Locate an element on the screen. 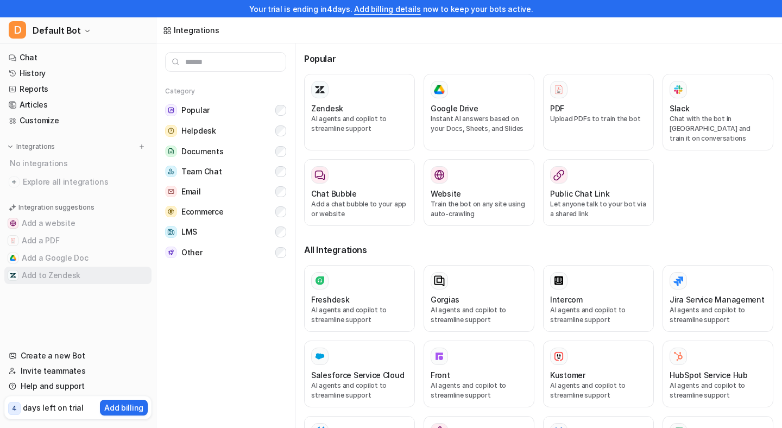 The height and width of the screenshot is (428, 782). a: Create a new Bot is located at coordinates (78, 356).